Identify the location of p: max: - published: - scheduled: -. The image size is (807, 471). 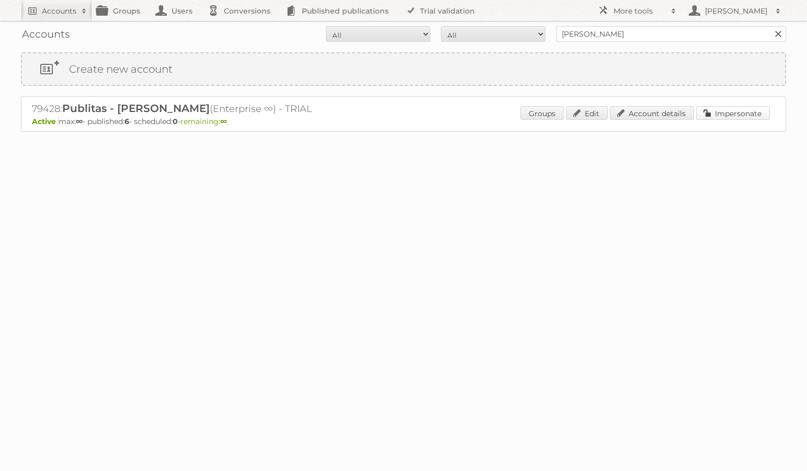
(403, 121).